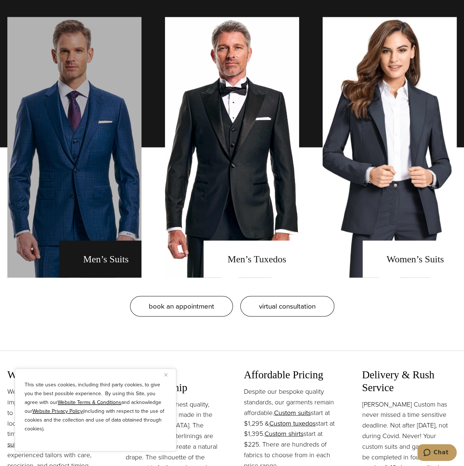 The width and height of the screenshot is (464, 466). I want to click on h3: Affordable Pricing, so click(291, 375).